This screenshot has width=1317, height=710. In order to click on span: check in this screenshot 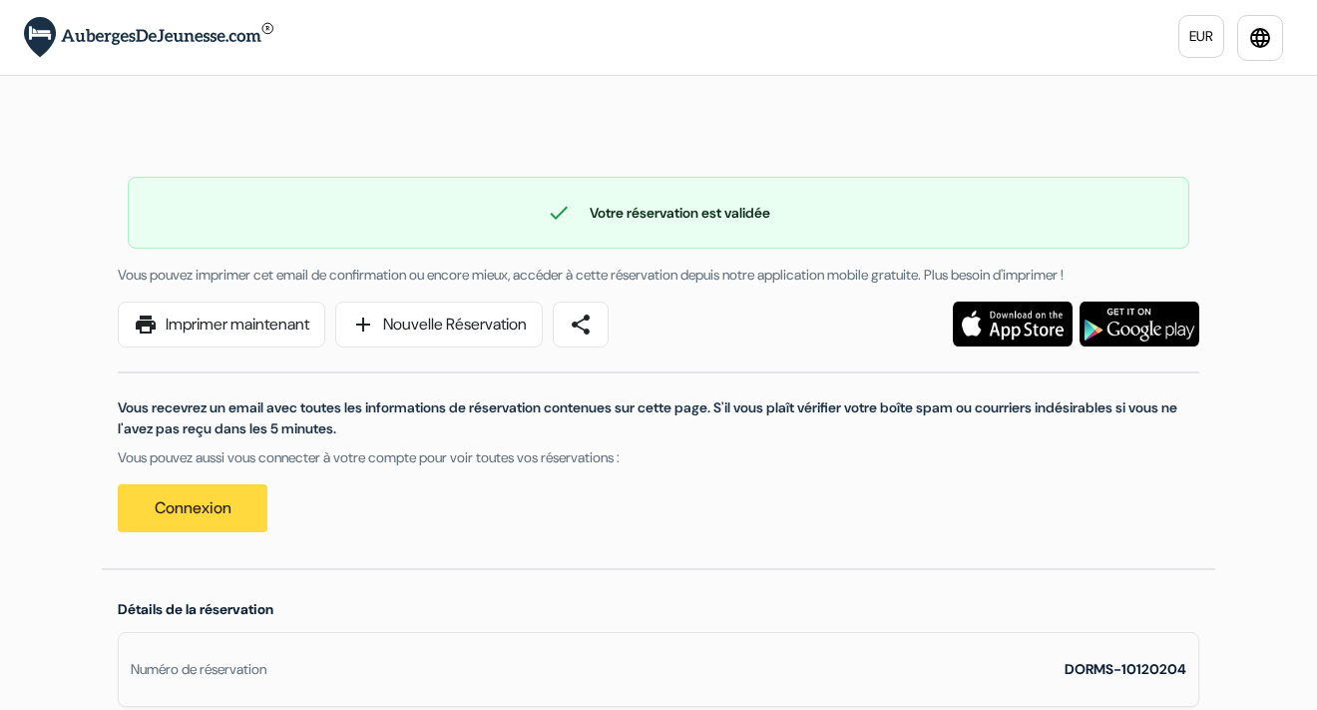, I will do `click(559, 213)`.